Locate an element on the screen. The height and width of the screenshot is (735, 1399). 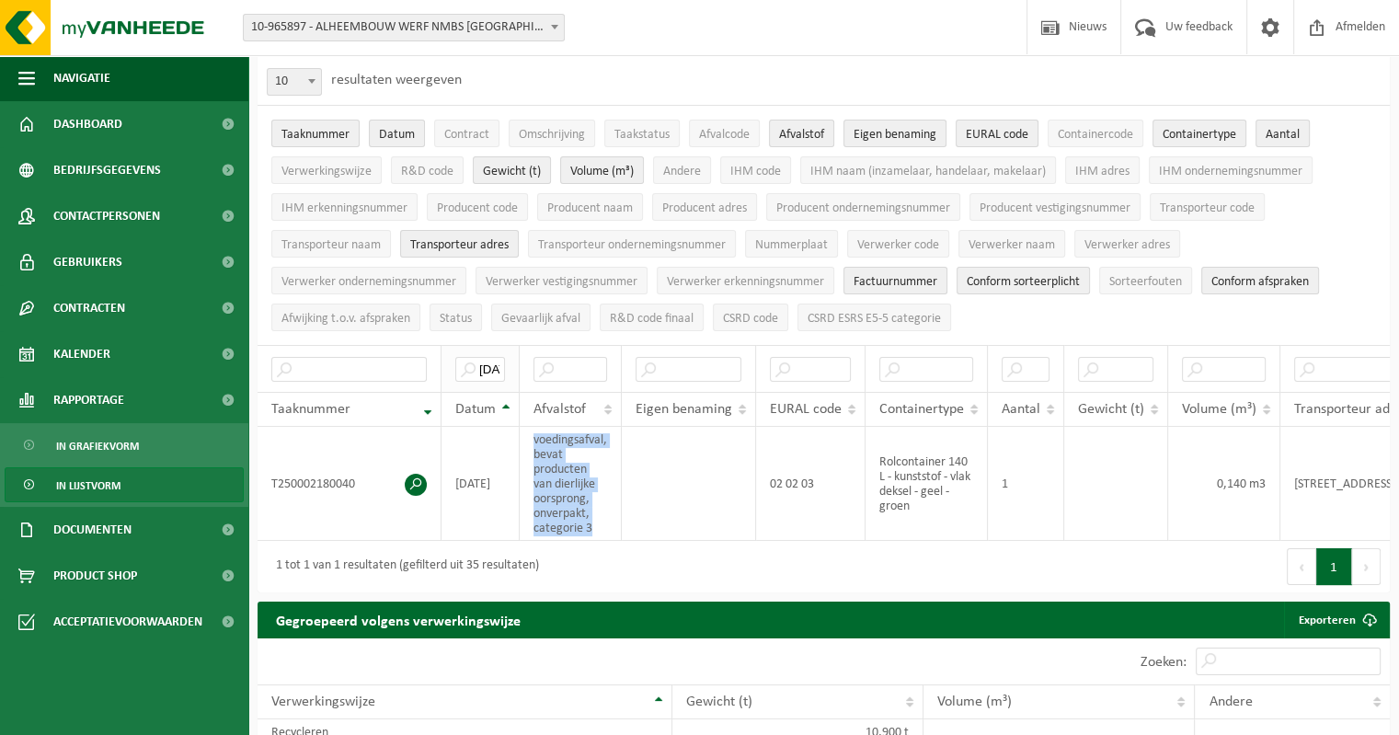
label: Zoeken: is located at coordinates (1164, 662).